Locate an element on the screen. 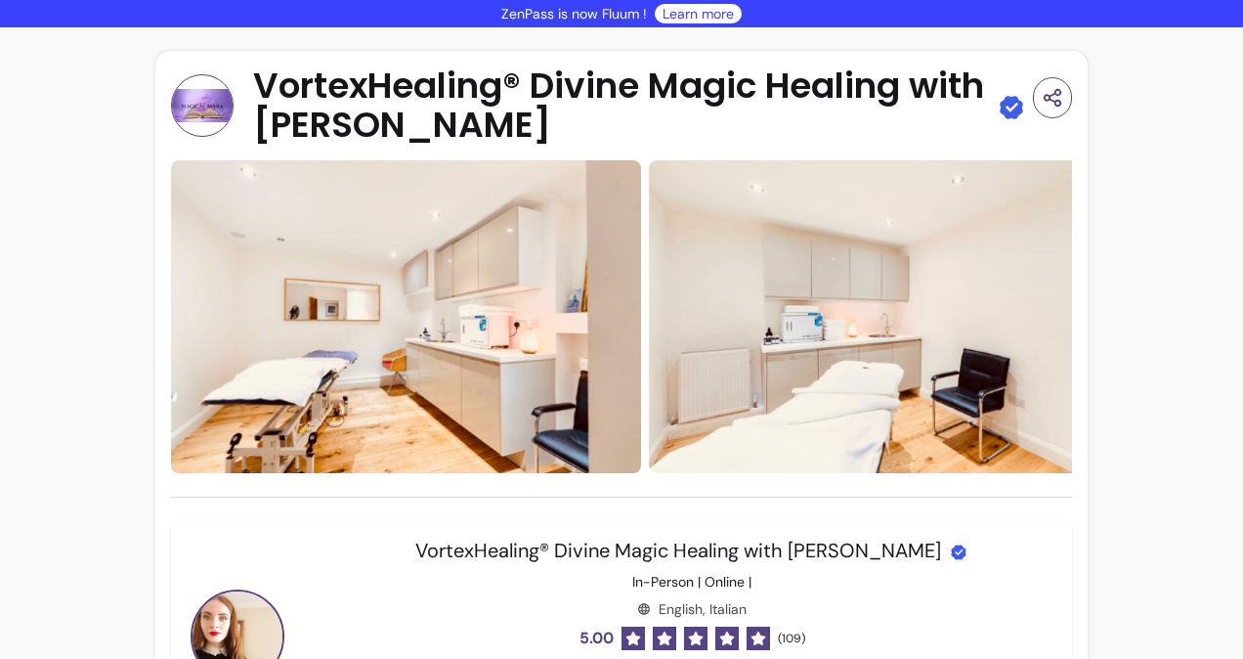 The height and width of the screenshot is (659, 1243). div: English, Italian is located at coordinates (692, 609).